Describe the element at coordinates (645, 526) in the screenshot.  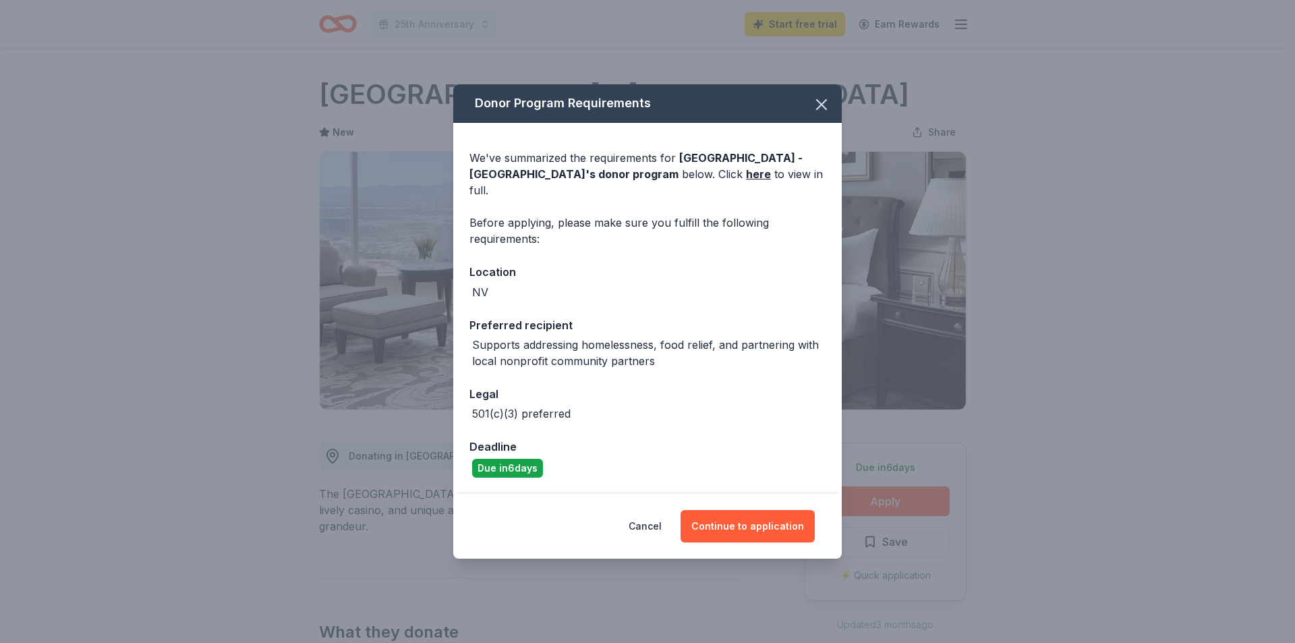
I see `button: Cancel` at that location.